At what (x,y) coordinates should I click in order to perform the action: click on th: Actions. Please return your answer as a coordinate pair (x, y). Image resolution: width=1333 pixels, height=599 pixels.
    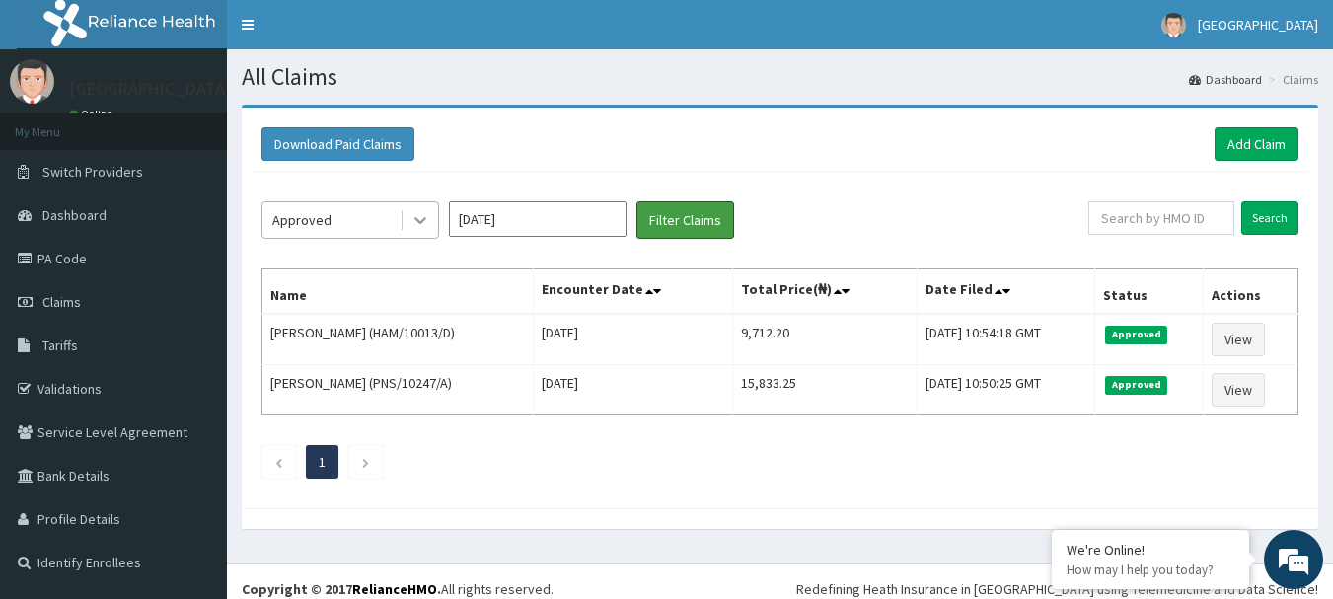
    Looking at the image, I should click on (1251, 292).